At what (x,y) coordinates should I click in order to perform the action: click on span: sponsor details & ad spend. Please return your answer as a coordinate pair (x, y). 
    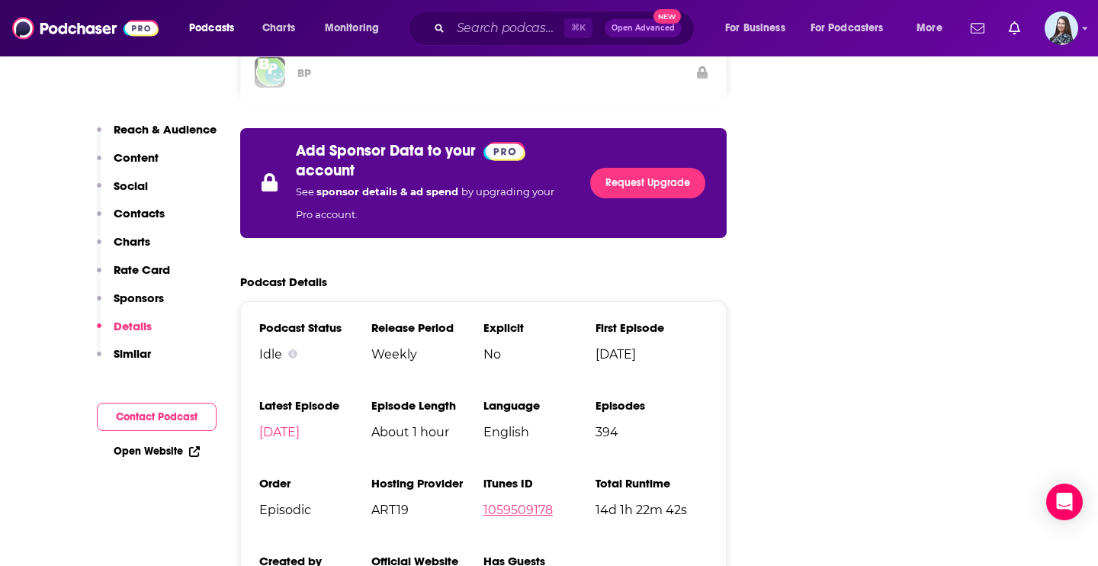
    Looking at the image, I should click on (389, 191).